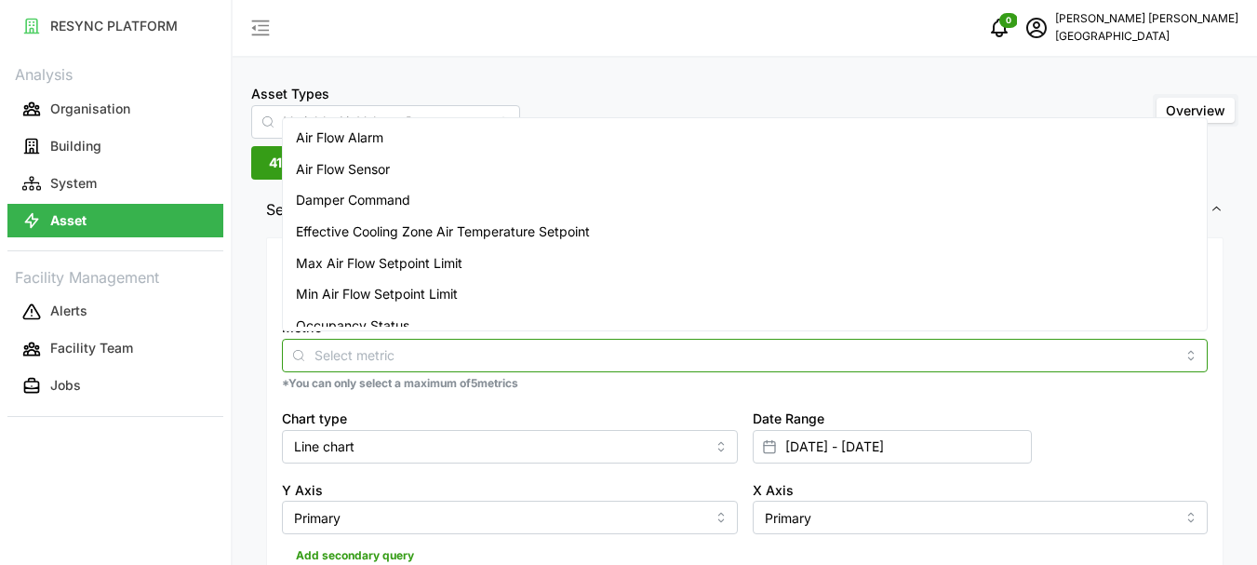  Describe the element at coordinates (510, 446) in the screenshot. I see `input: Select chart type` at that location.